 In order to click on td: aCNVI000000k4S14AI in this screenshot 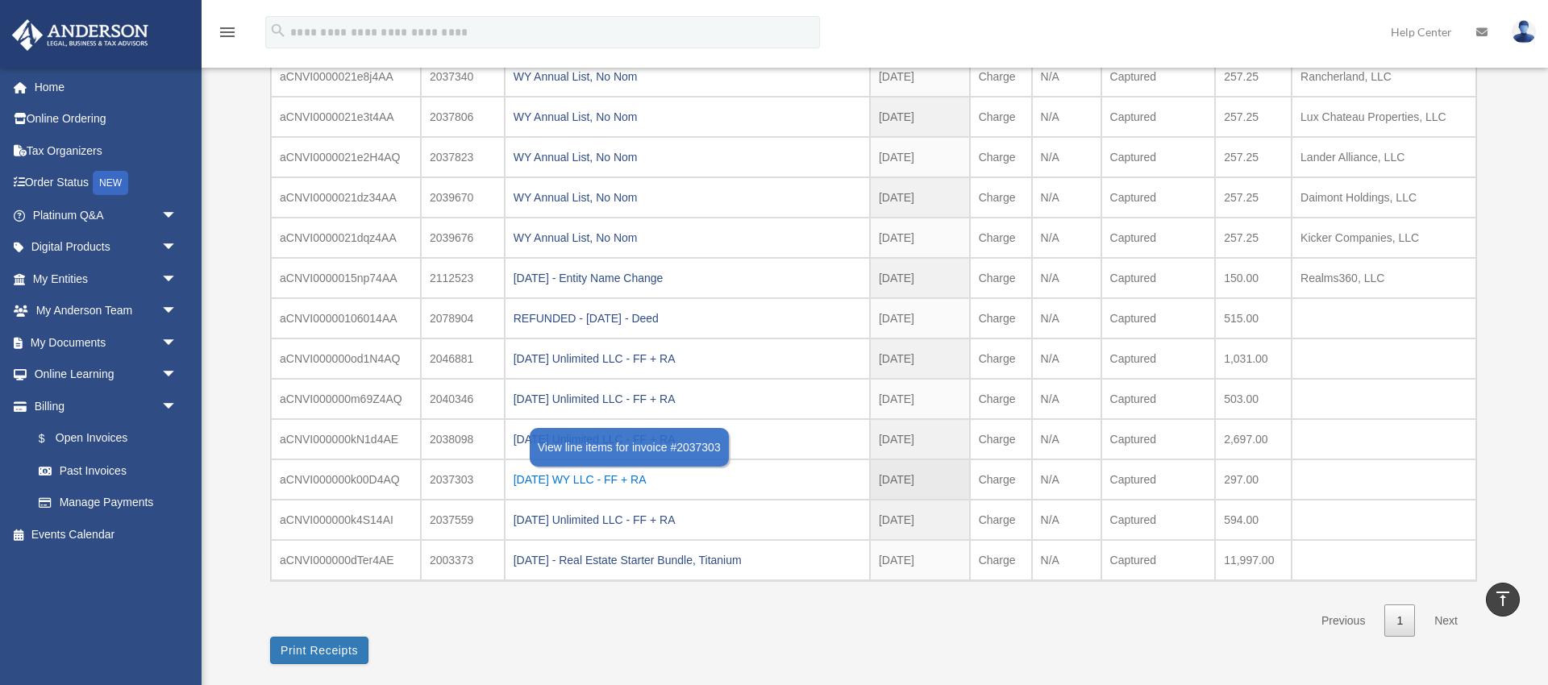, I will do `click(346, 520)`.